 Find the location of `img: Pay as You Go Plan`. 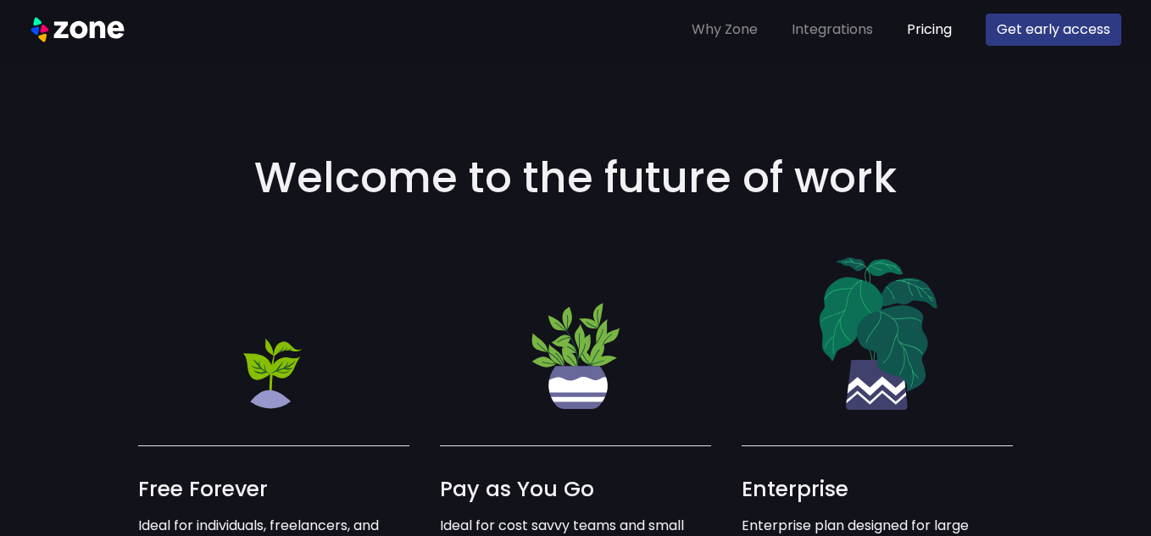

img: Pay as You Go Plan is located at coordinates (575, 335).